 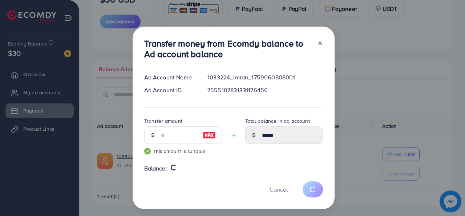 What do you see at coordinates (228, 49) in the screenshot?
I see `h3: Transfer money from Ecomdy balance to Ad account balance` at bounding box center [228, 49].